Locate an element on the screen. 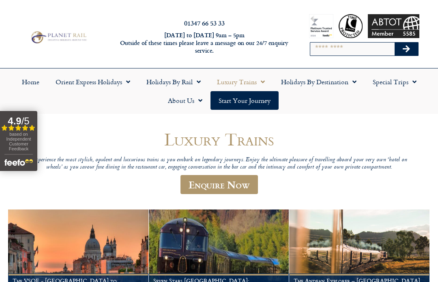 This screenshot has width=438, height=282. a: Luxury Trains is located at coordinates (241, 82).